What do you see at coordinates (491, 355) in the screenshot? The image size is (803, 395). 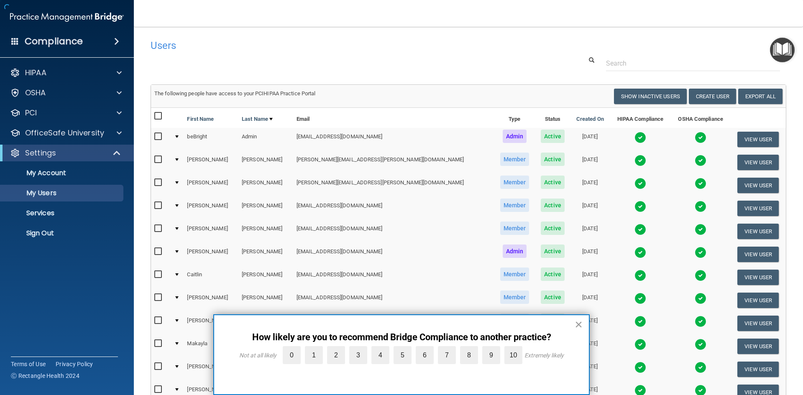 I see `label: 9` at bounding box center [491, 355].